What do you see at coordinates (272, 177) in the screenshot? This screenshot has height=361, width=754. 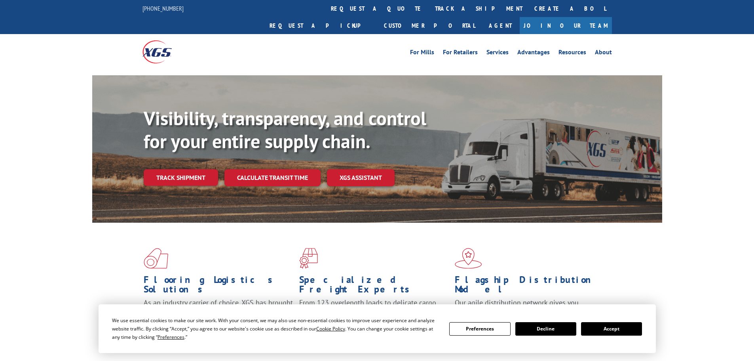 I see `a: Calculate transit time` at bounding box center [272, 177].